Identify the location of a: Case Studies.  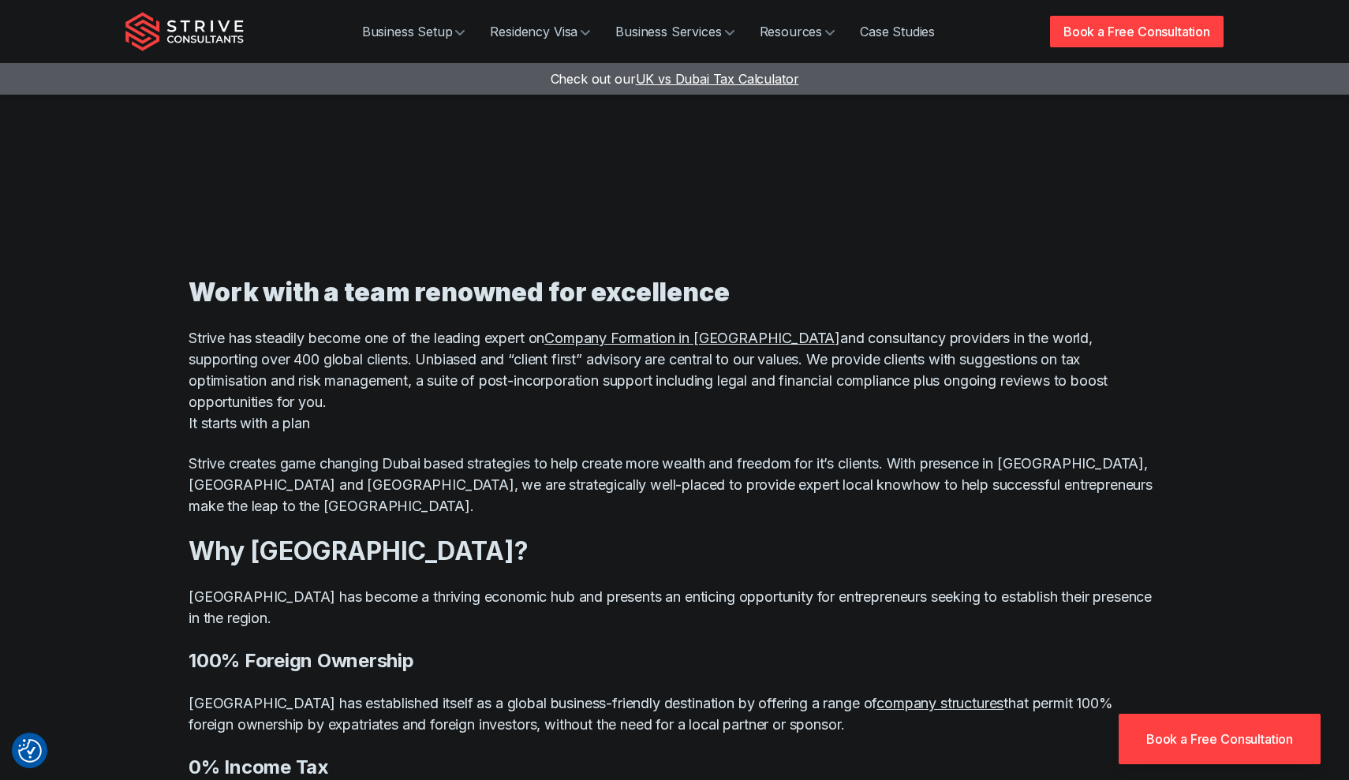
(897, 32).